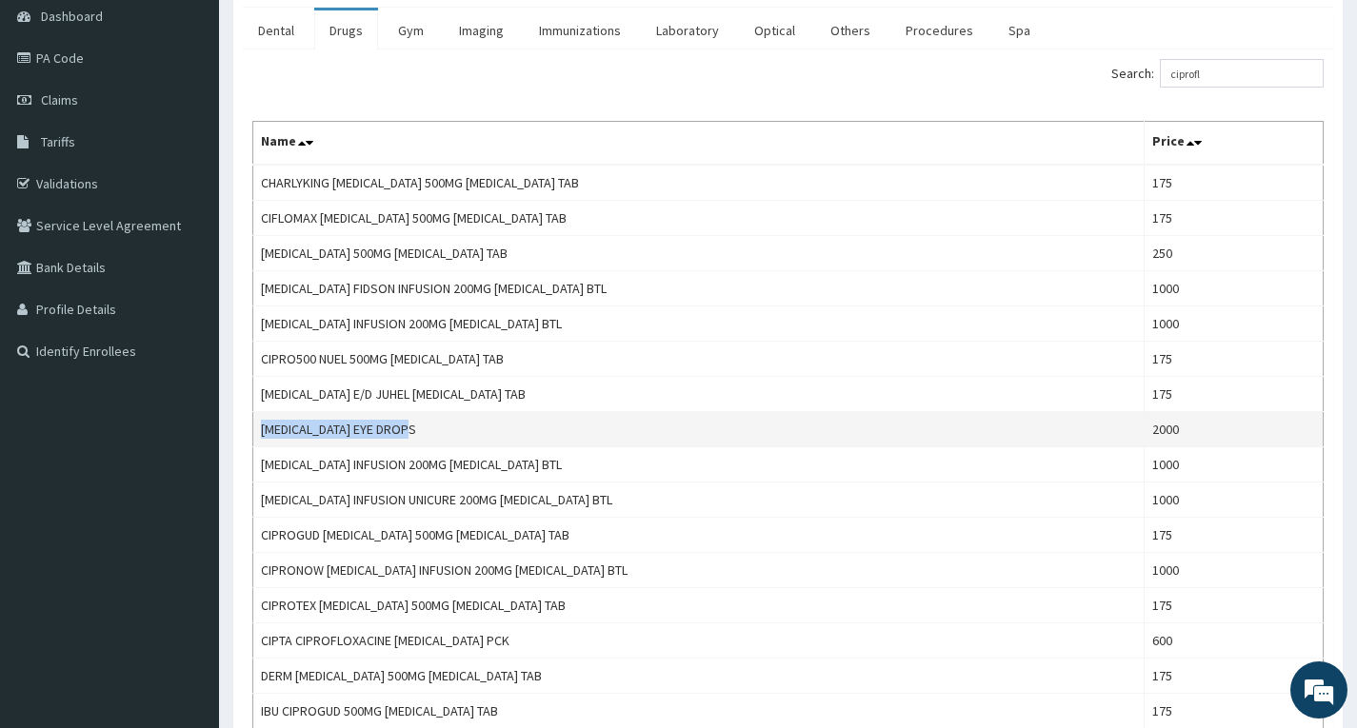 This screenshot has height=728, width=1357. I want to click on th: Name, so click(699, 144).